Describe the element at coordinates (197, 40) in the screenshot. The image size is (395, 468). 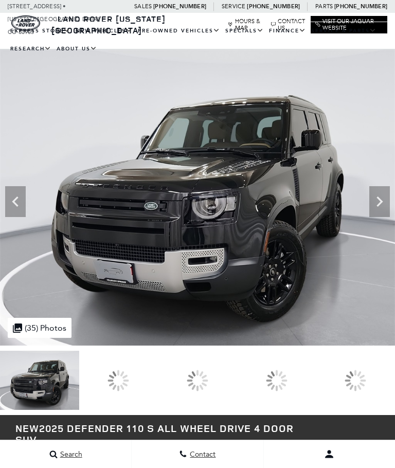
I see `nav: Main Navigation` at that location.